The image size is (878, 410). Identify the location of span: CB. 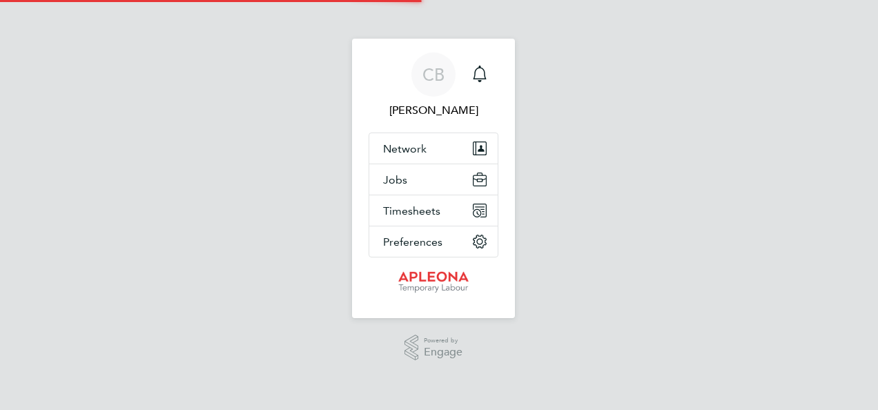
(433, 75).